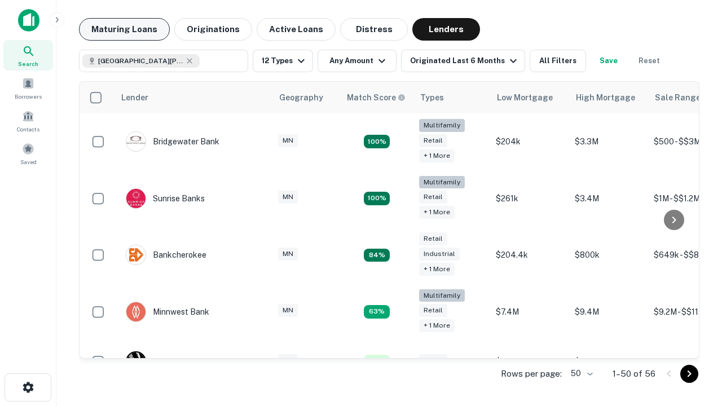 This screenshot has height=406, width=722. Describe the element at coordinates (28, 96) in the screenshot. I see `span: Borrowers` at that location.